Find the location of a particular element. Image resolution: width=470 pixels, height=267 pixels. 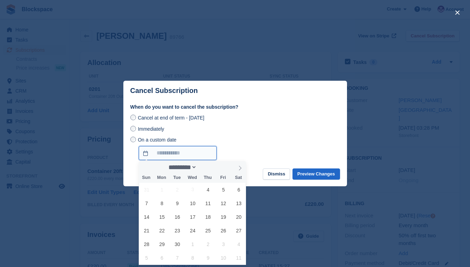

select: Month is located at coordinates (181, 167).